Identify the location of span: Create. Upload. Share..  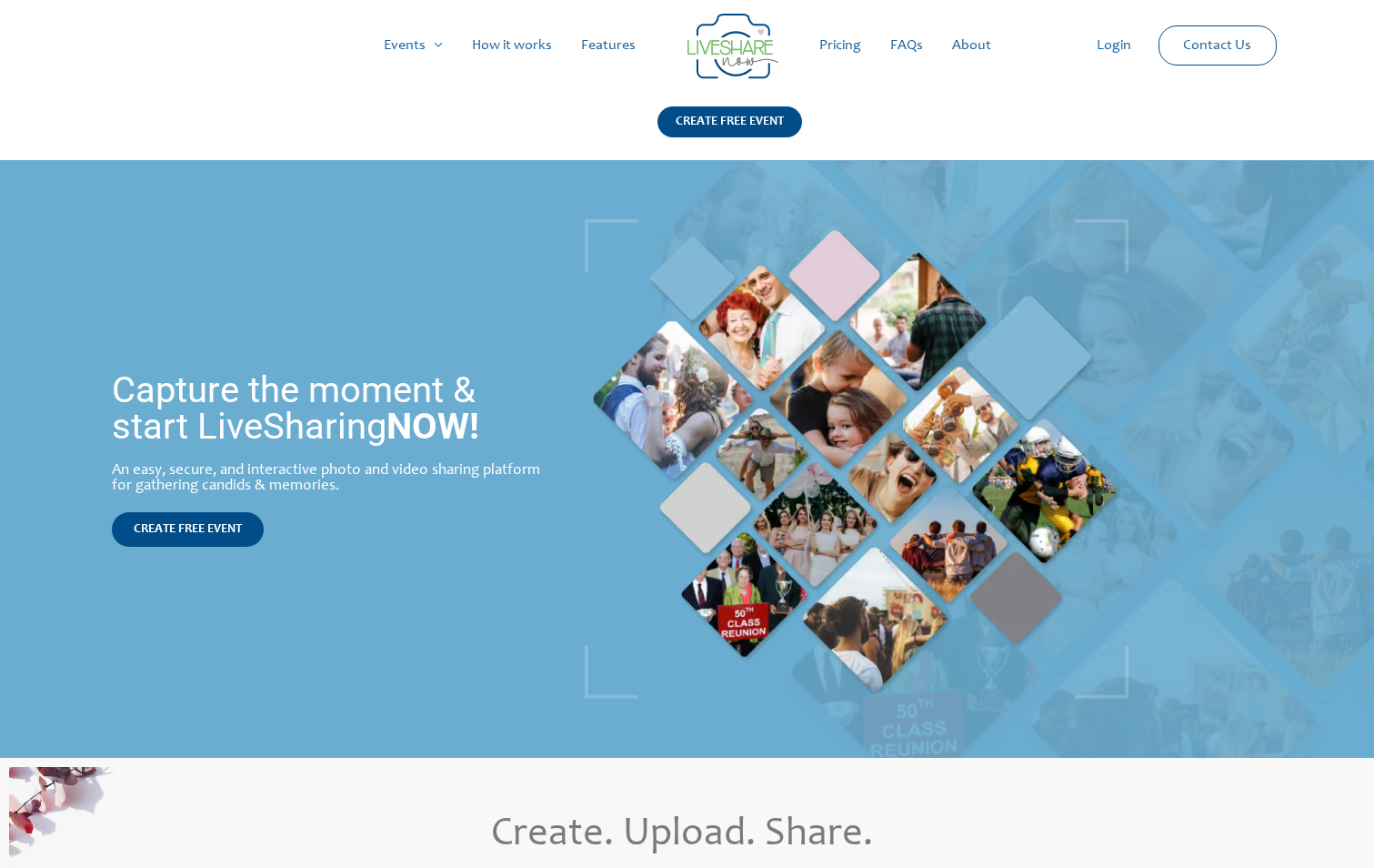
(682, 835).